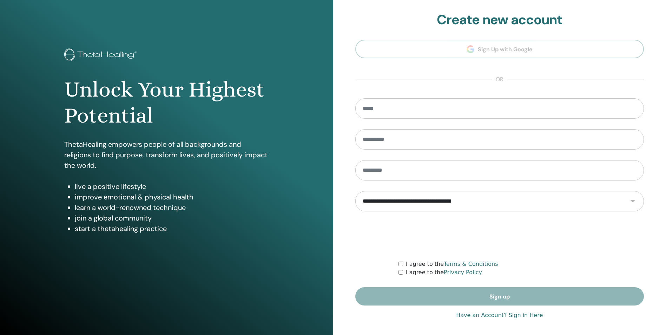 This screenshot has width=666, height=335. Describe the element at coordinates (172, 186) in the screenshot. I see `li: live a positive lifestyle` at that location.